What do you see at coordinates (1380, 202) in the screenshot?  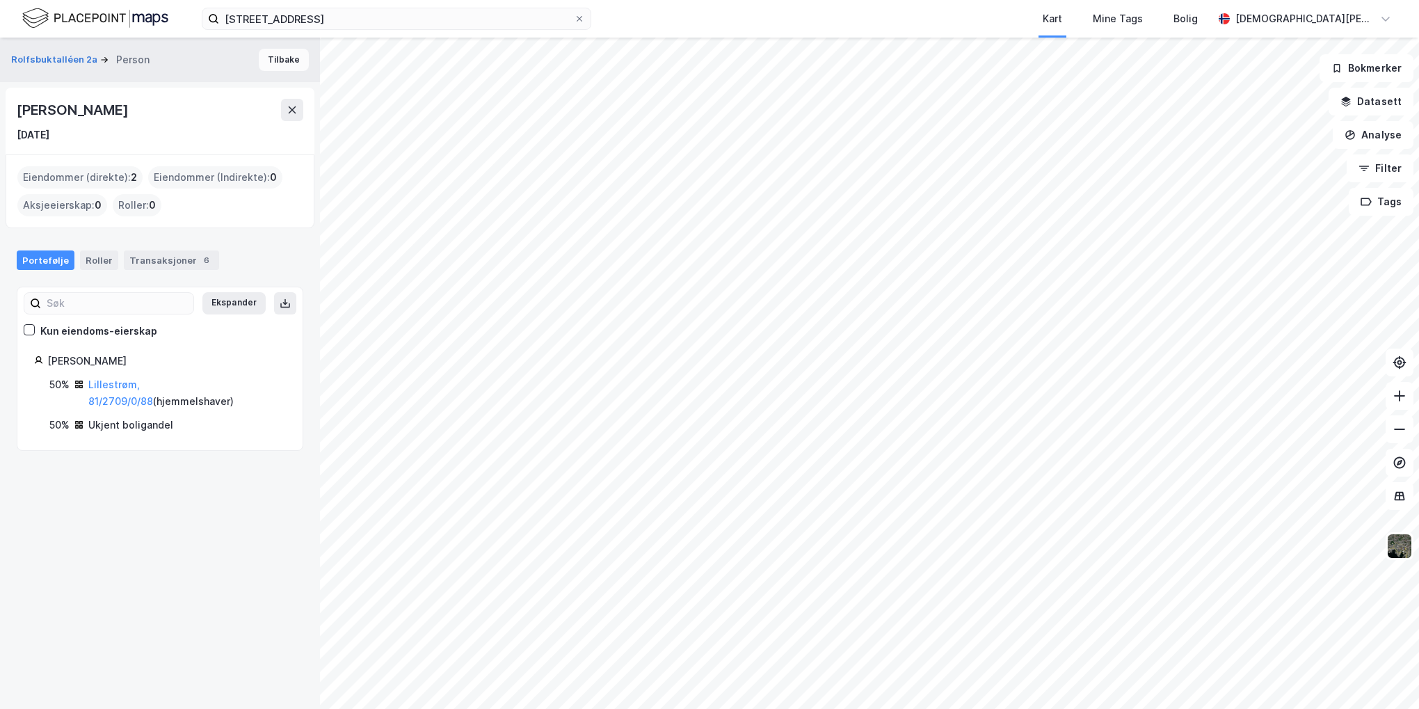 I see `button: Tags` at bounding box center [1380, 202].